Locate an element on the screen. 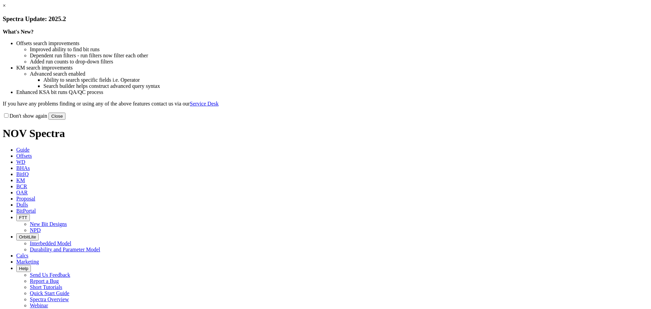 The image size is (651, 309). li: Added run counts to drop-down filters is located at coordinates (339, 62).